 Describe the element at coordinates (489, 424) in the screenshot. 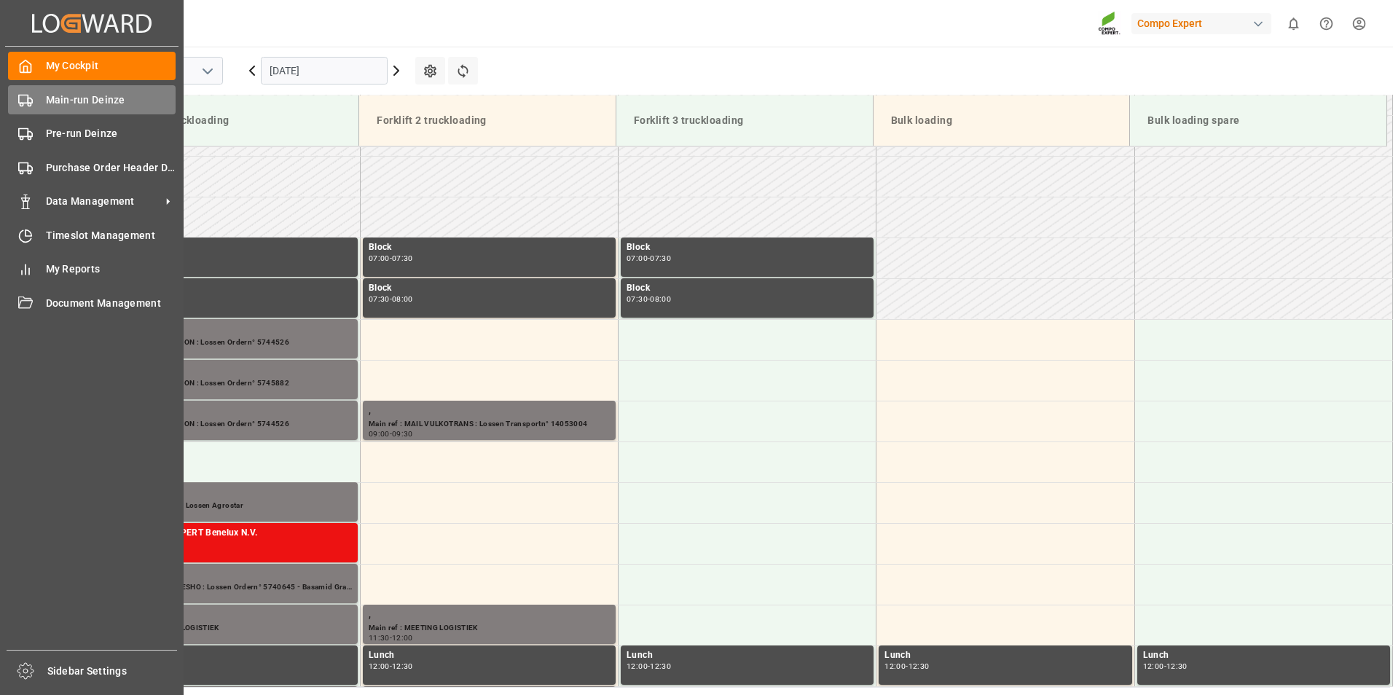

I see `div: Main ref : MAIL VULKOTRANS : Lossen Transportn° 14053004` at that location.